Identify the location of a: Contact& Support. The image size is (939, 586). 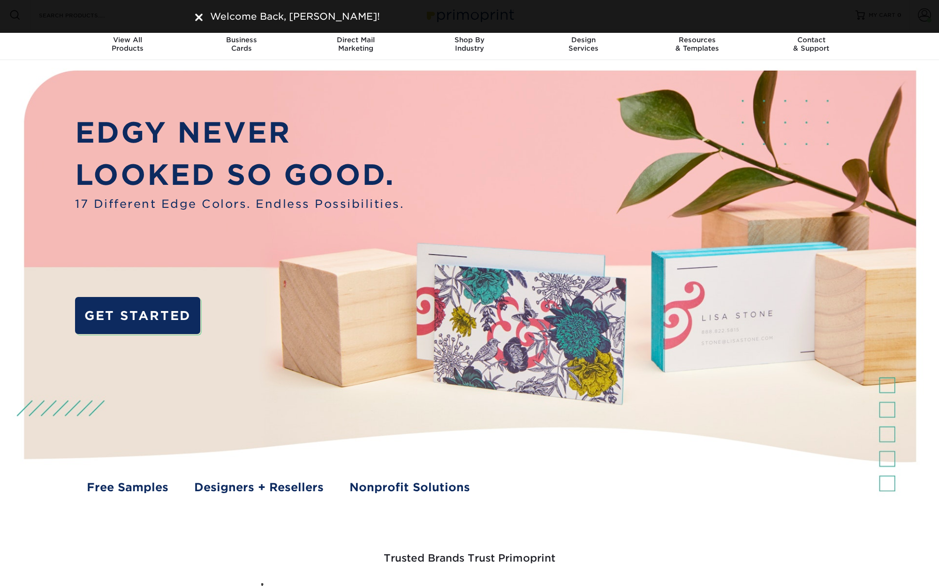
(811, 45).